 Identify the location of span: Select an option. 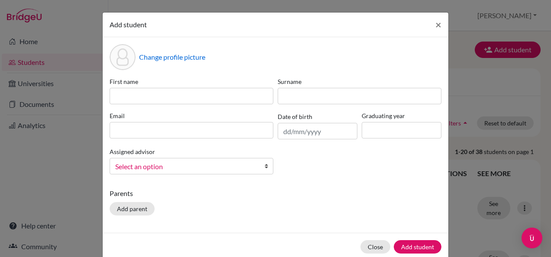
(186, 167).